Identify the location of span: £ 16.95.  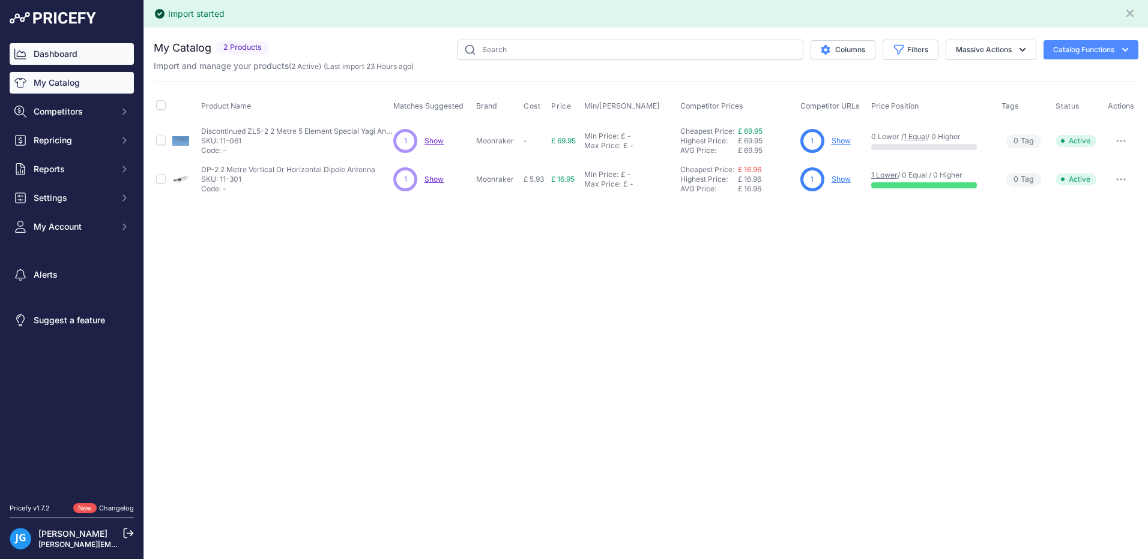
(562, 179).